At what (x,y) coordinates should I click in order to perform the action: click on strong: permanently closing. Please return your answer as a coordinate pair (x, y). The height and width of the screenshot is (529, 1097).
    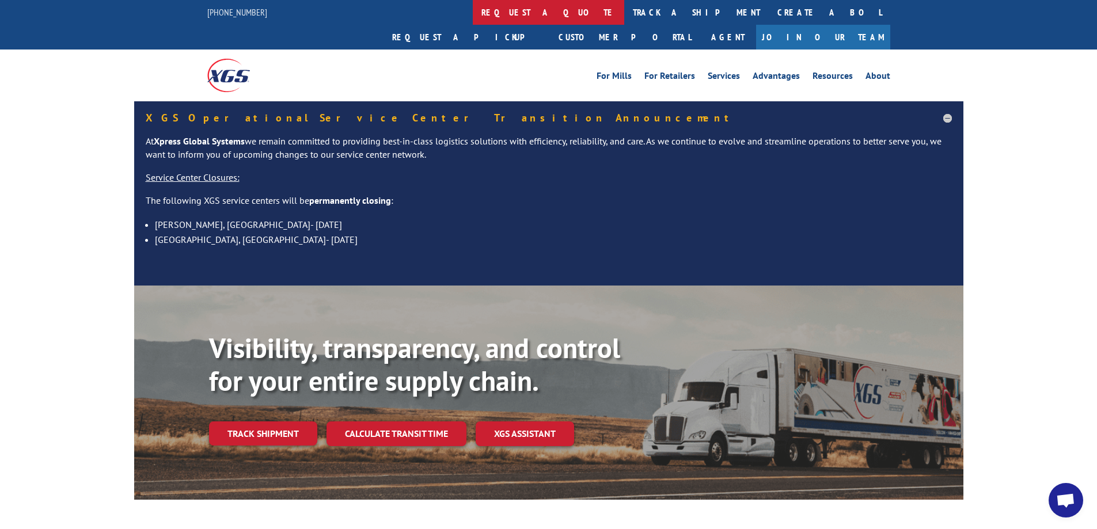
    Looking at the image, I should click on (350, 200).